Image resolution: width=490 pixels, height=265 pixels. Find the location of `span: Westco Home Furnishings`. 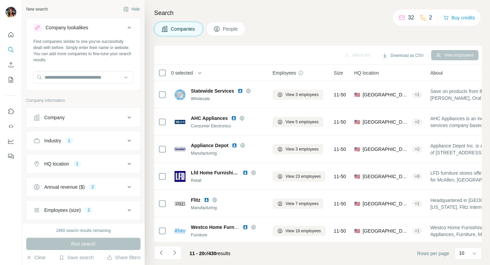

span: Westco Home Furnishings is located at coordinates (221, 227).